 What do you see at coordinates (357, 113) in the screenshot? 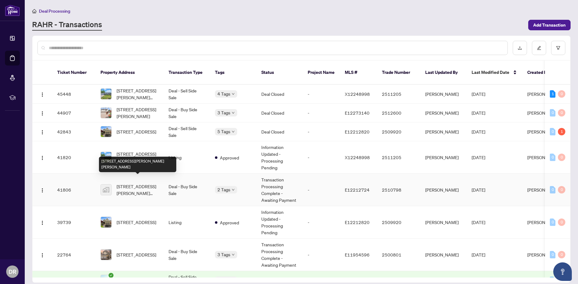
I see `span: E12273140` at bounding box center [357, 113].